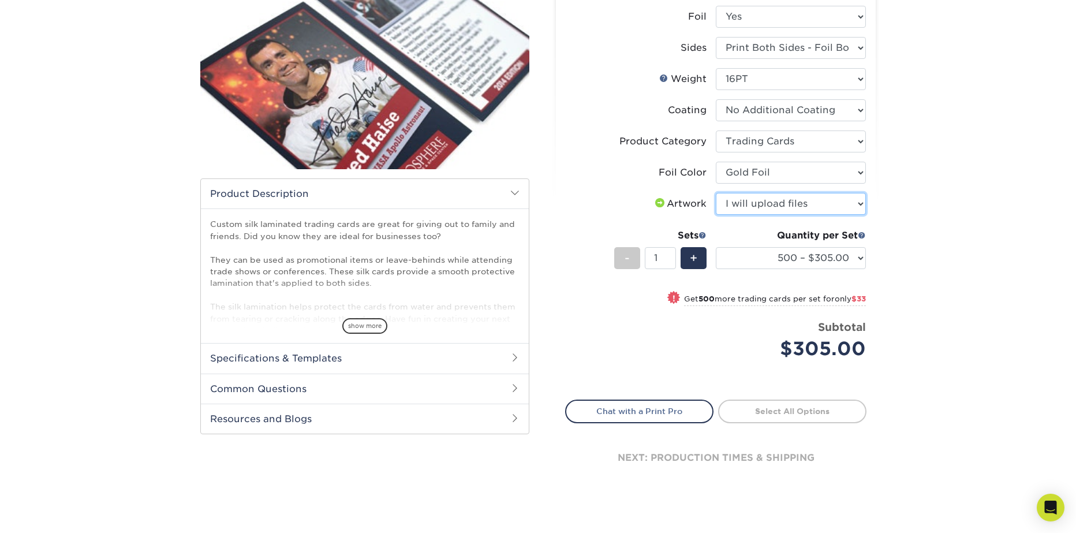  What do you see at coordinates (693, 48) in the screenshot?
I see `div: Sides` at bounding box center [693, 48].